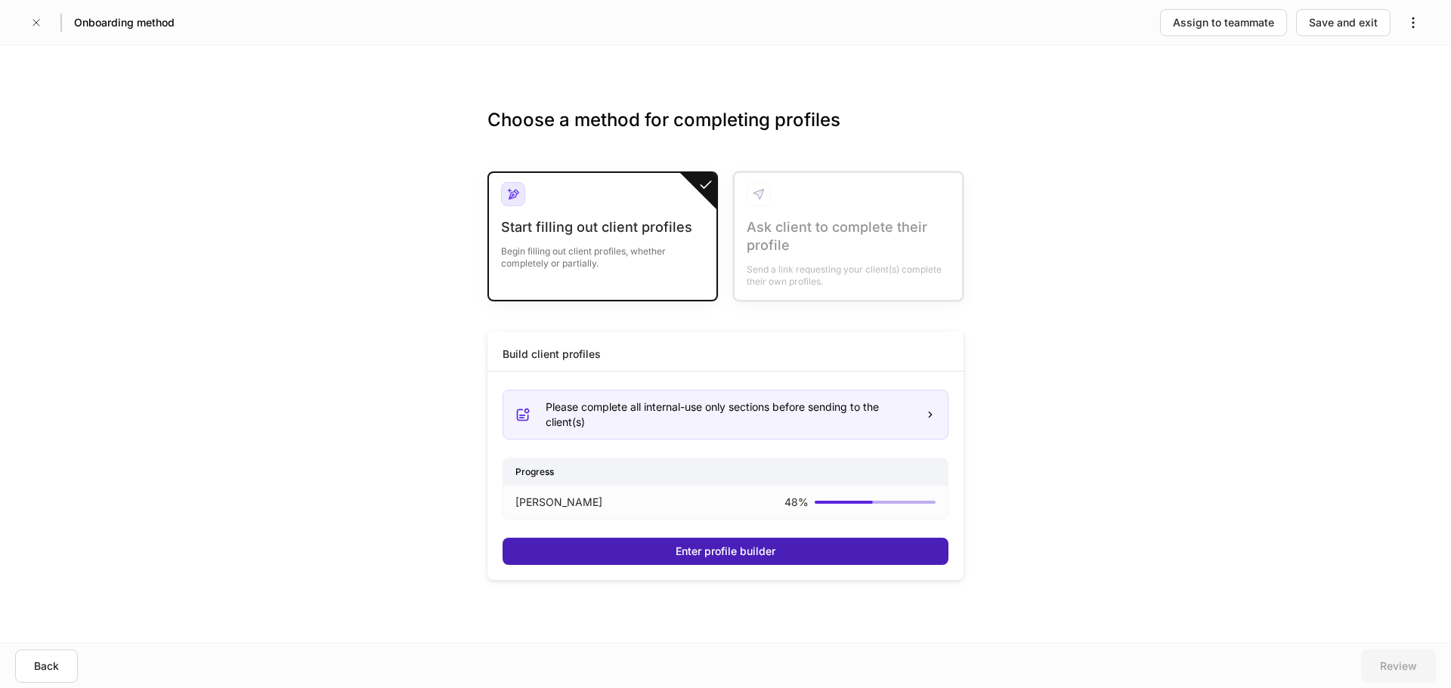 Image resolution: width=1451 pixels, height=688 pixels. I want to click on div: Enter profile builder, so click(725, 552).